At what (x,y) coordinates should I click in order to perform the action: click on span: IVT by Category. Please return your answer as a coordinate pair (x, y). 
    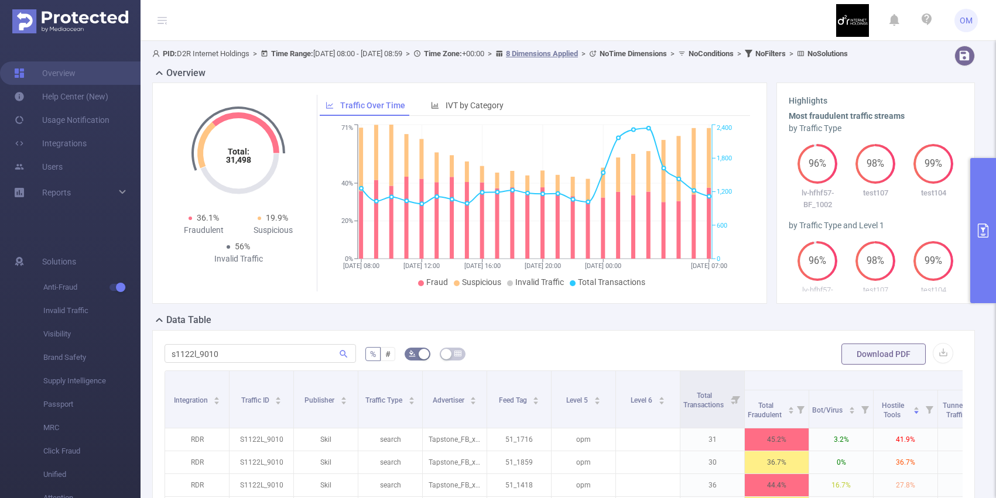
    Looking at the image, I should click on (474, 105).